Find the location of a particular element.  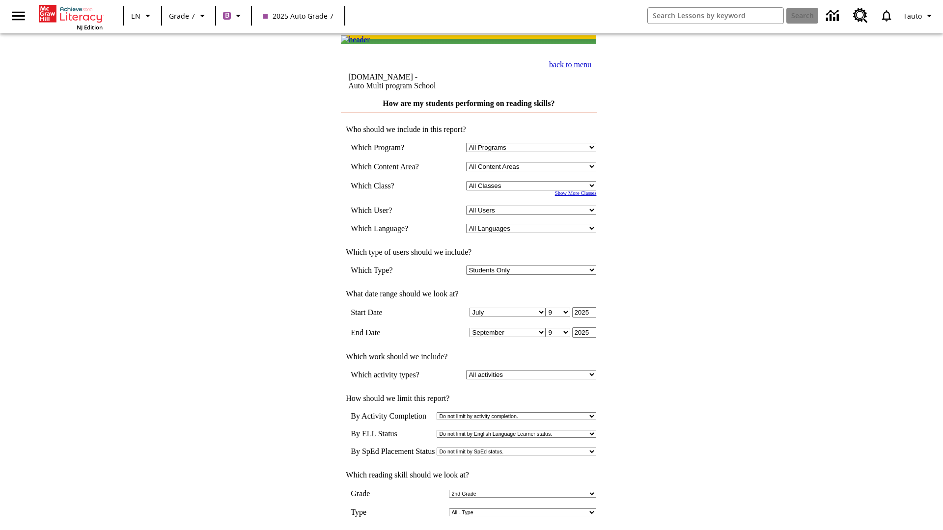

span: Tauto is located at coordinates (912, 16).